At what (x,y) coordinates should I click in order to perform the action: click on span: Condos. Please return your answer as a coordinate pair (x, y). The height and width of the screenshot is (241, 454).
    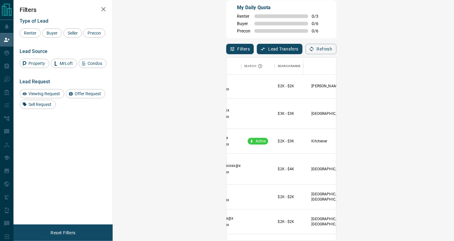
    Looking at the image, I should click on (95, 63).